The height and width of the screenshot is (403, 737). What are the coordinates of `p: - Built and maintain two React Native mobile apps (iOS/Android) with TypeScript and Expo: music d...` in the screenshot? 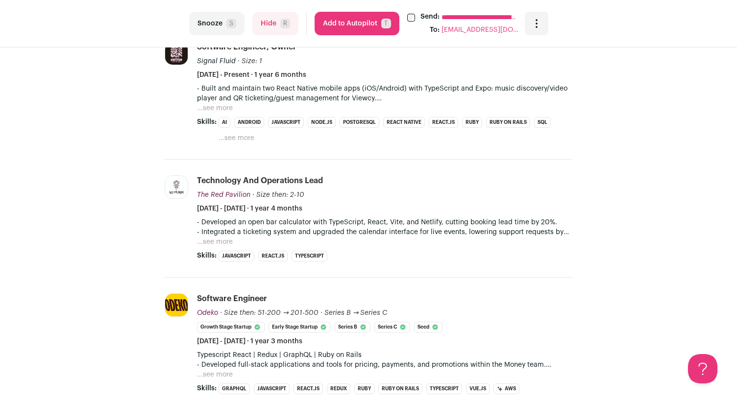 It's located at (385, 94).